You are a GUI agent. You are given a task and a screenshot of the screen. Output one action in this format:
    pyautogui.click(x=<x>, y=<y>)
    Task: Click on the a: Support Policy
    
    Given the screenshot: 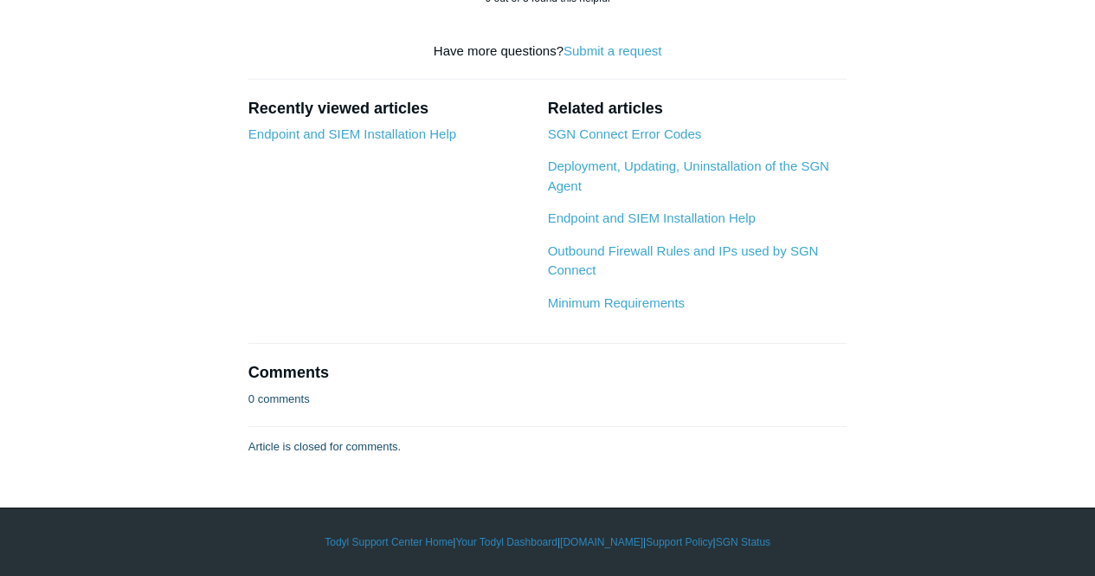 What is the action you would take?
    pyautogui.click(x=679, y=542)
    